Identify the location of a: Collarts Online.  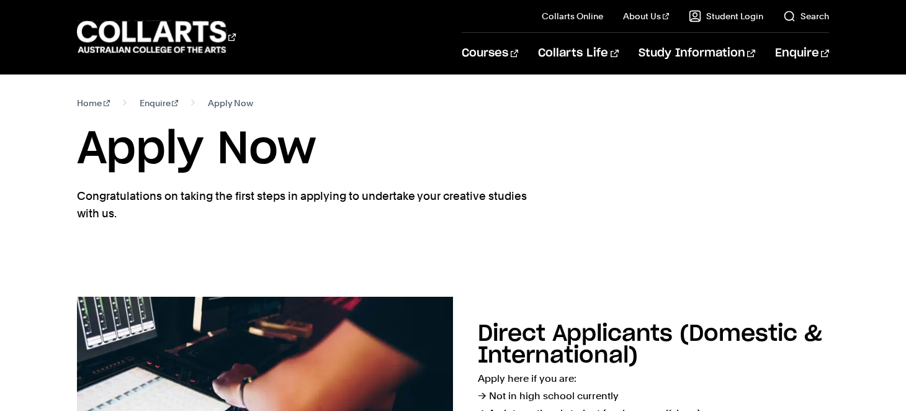
(572, 16).